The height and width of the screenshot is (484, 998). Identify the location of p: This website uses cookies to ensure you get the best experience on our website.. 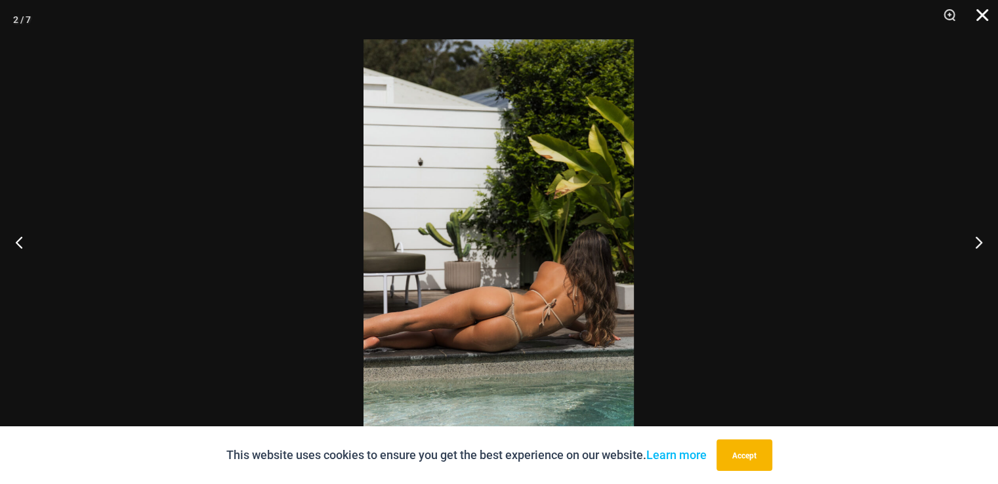
(467, 455).